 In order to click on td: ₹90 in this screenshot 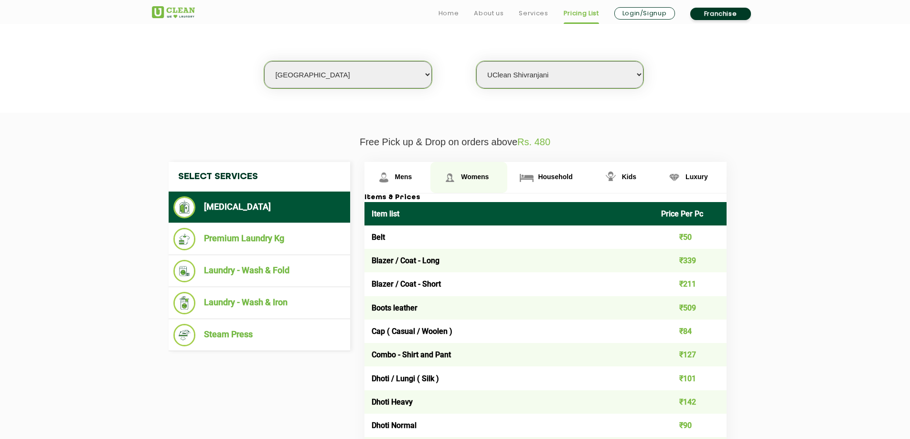, I will do `click(690, 425)`.